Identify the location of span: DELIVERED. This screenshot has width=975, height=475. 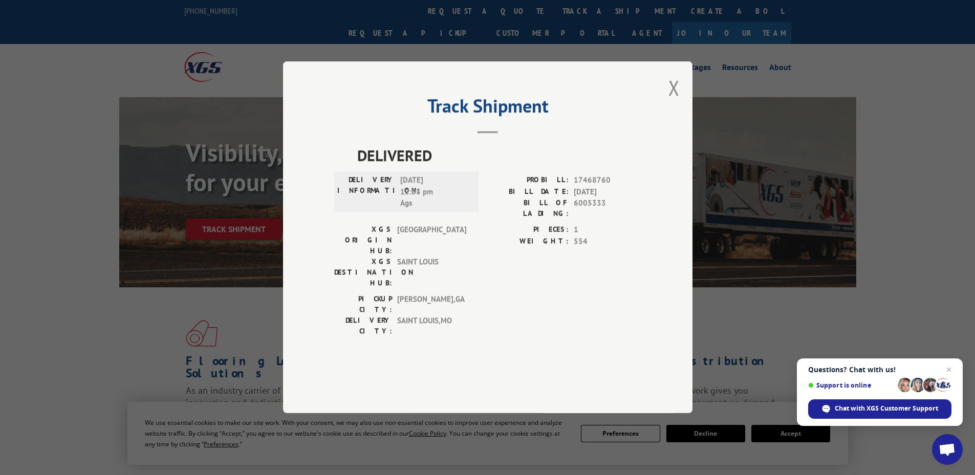
(499, 156).